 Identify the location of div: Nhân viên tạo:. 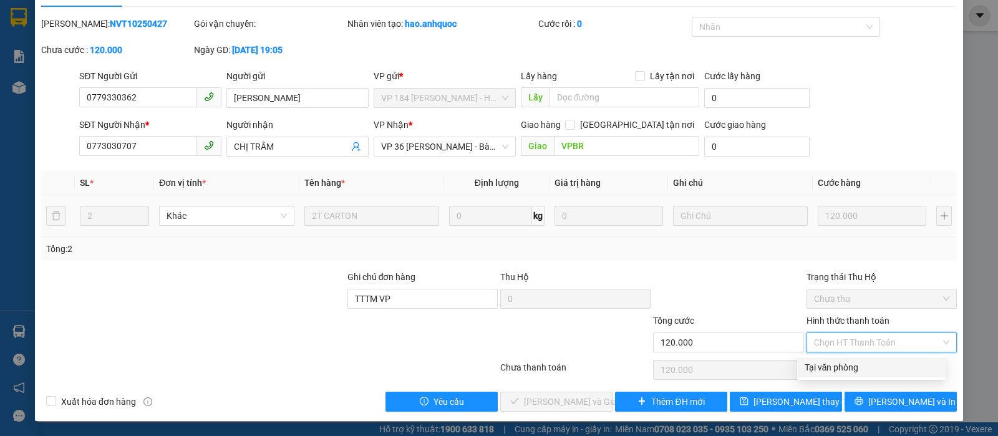
(442, 24).